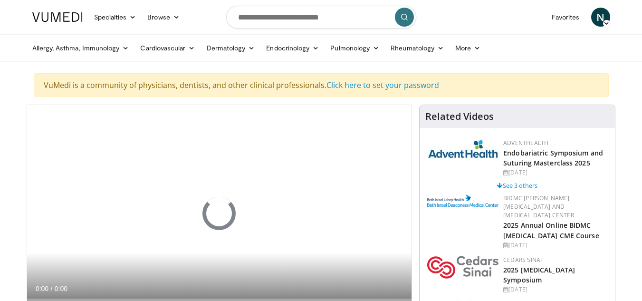 The image size is (642, 301). I want to click on h4: Related Videos, so click(460, 116).